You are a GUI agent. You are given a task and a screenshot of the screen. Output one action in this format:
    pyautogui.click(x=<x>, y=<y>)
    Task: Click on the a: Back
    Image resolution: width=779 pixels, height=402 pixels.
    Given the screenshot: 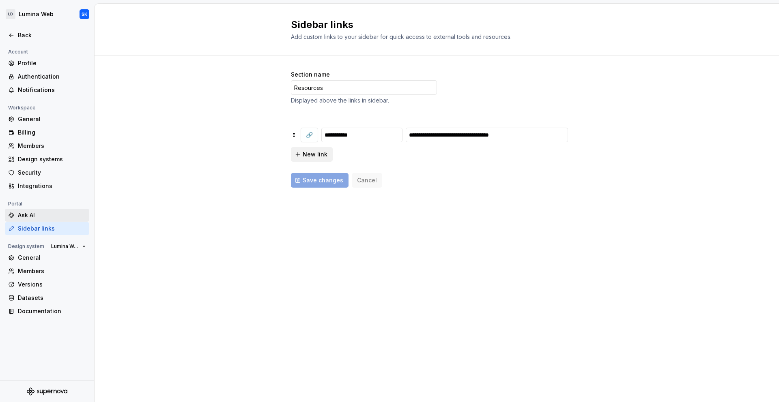 What is the action you would take?
    pyautogui.click(x=47, y=35)
    